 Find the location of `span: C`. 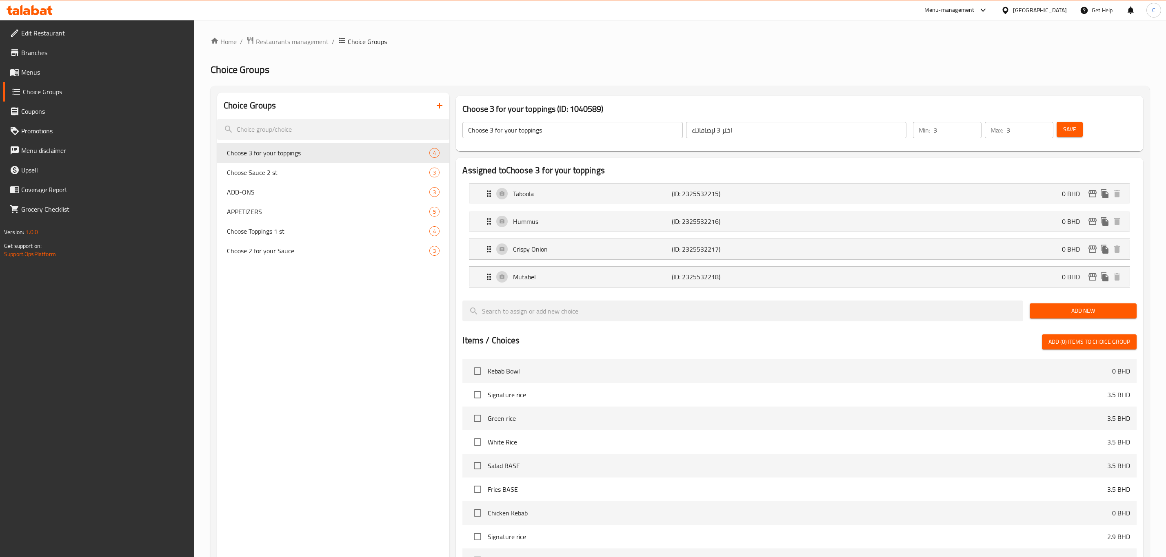

span: C is located at coordinates (1153, 10).